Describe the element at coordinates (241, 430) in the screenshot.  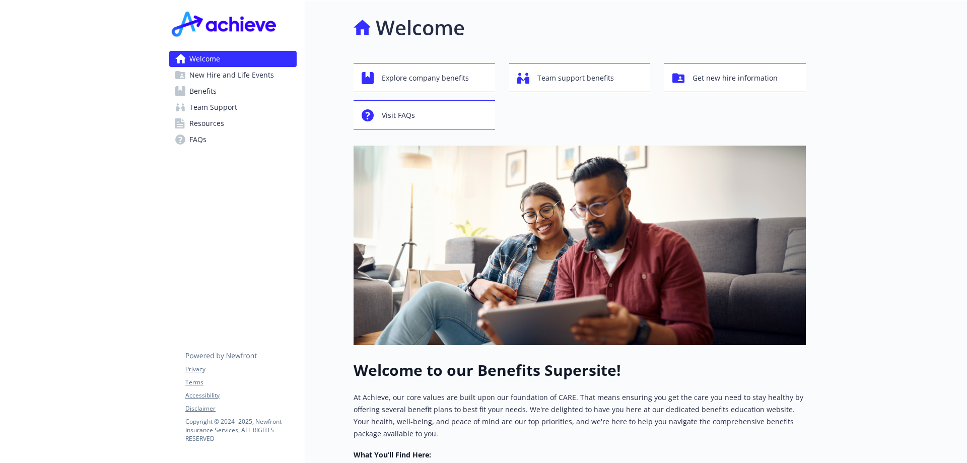
I see `p: Copyright © 2024 - 2025 , Newfront Insurance Services, ALL RIGHTS RESERVED` at that location.